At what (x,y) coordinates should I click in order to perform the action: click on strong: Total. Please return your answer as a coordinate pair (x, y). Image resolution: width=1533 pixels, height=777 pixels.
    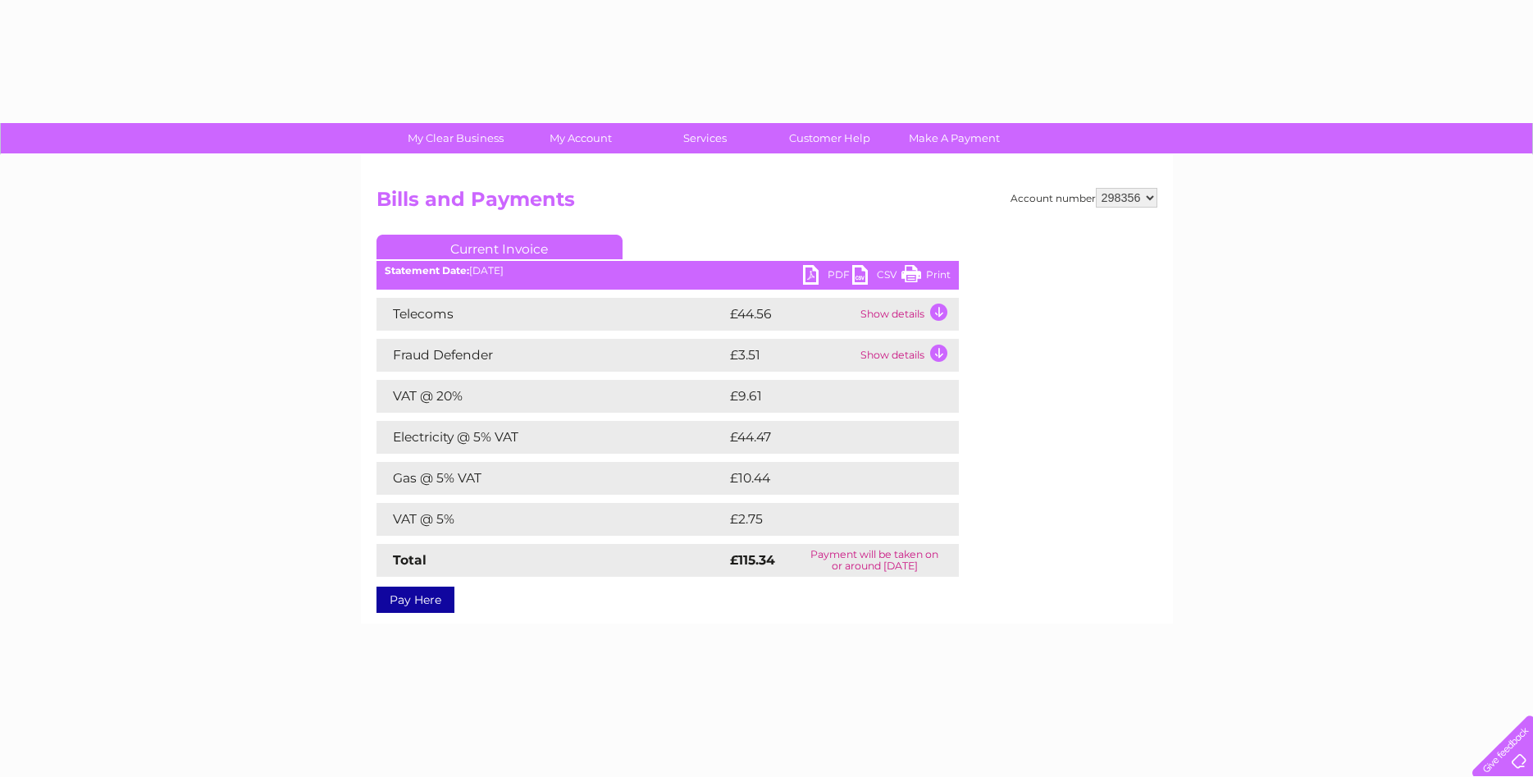
    Looking at the image, I should click on (409, 559).